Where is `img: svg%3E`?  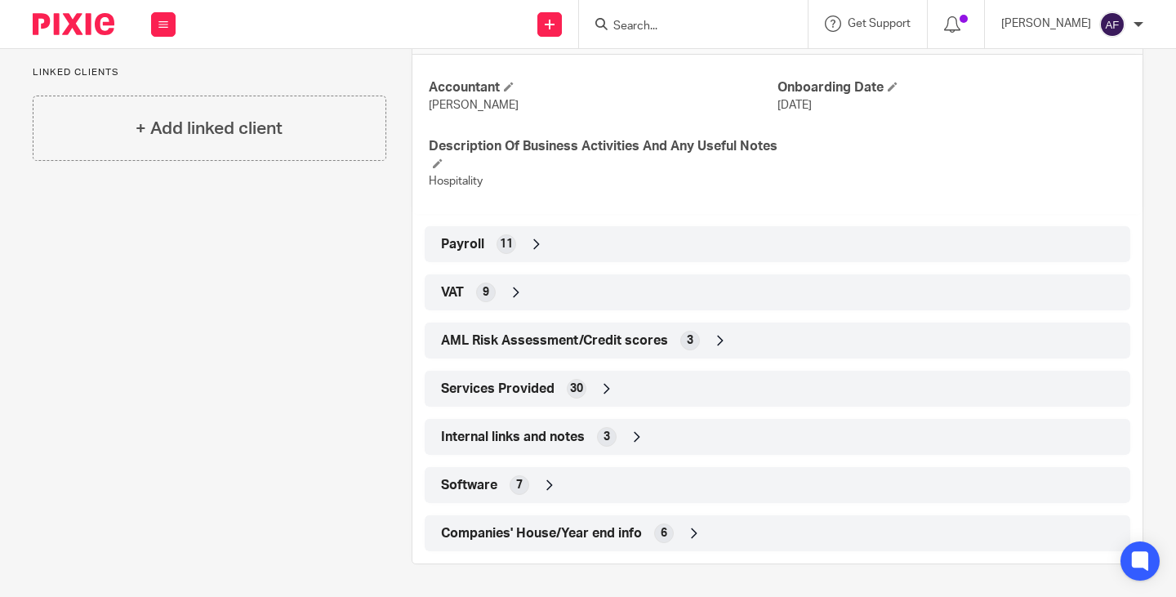
img: svg%3E is located at coordinates (1113, 25).